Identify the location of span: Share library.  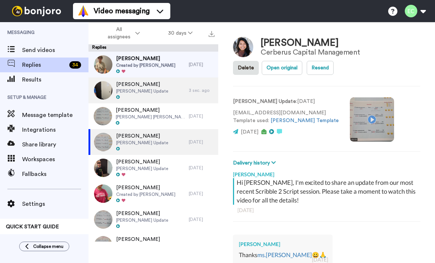
(55, 144).